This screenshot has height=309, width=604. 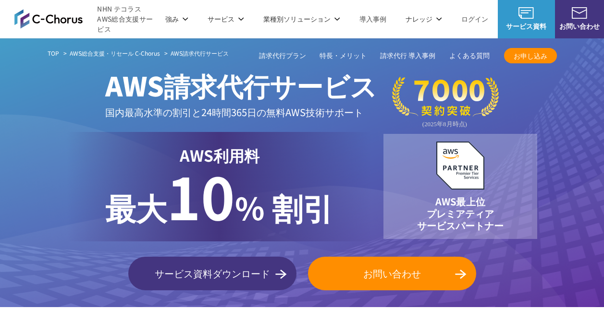 I want to click on a: サービス資料ダウンロード, so click(x=212, y=274).